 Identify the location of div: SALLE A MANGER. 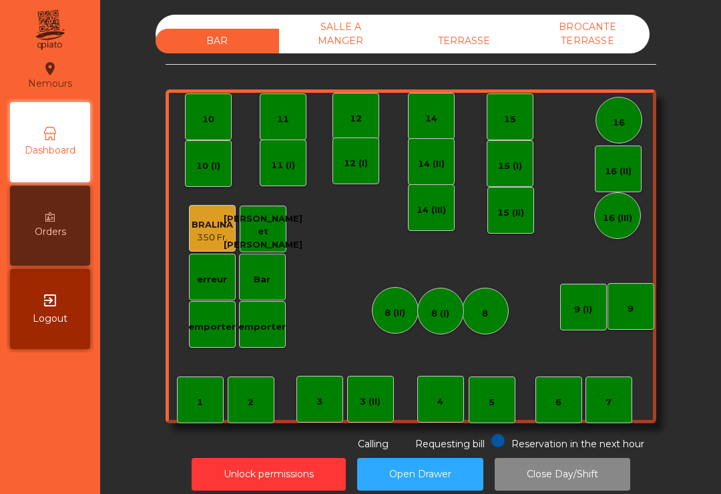
(340, 34).